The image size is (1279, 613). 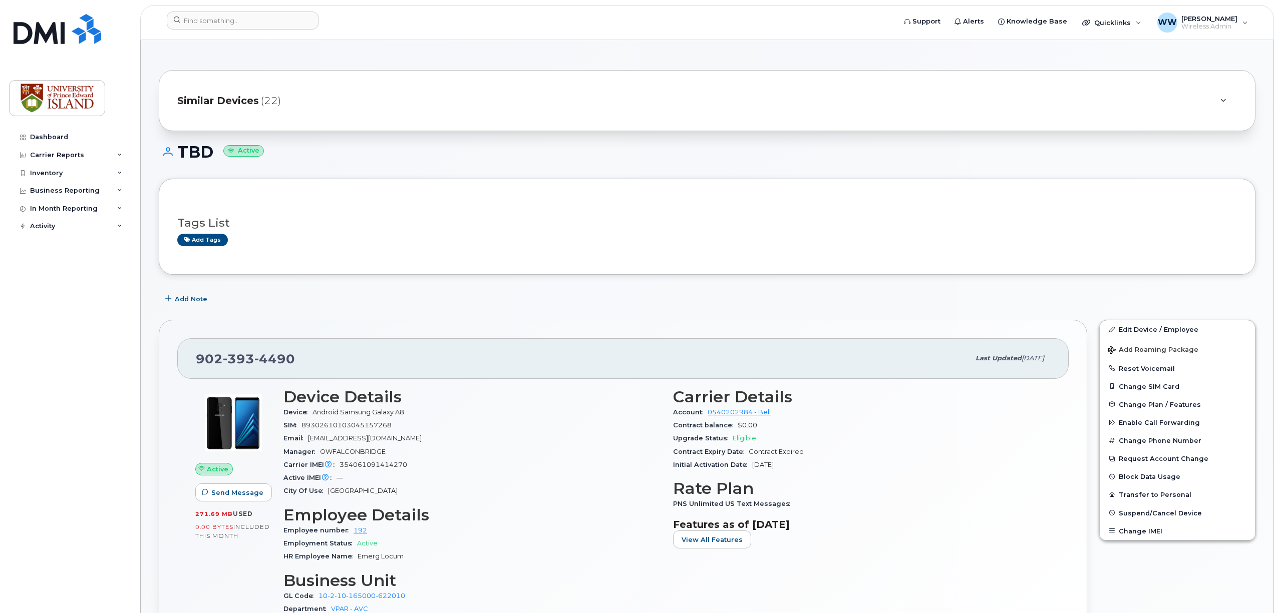 What do you see at coordinates (320, 543) in the screenshot?
I see `span: Employment Status` at bounding box center [320, 543].